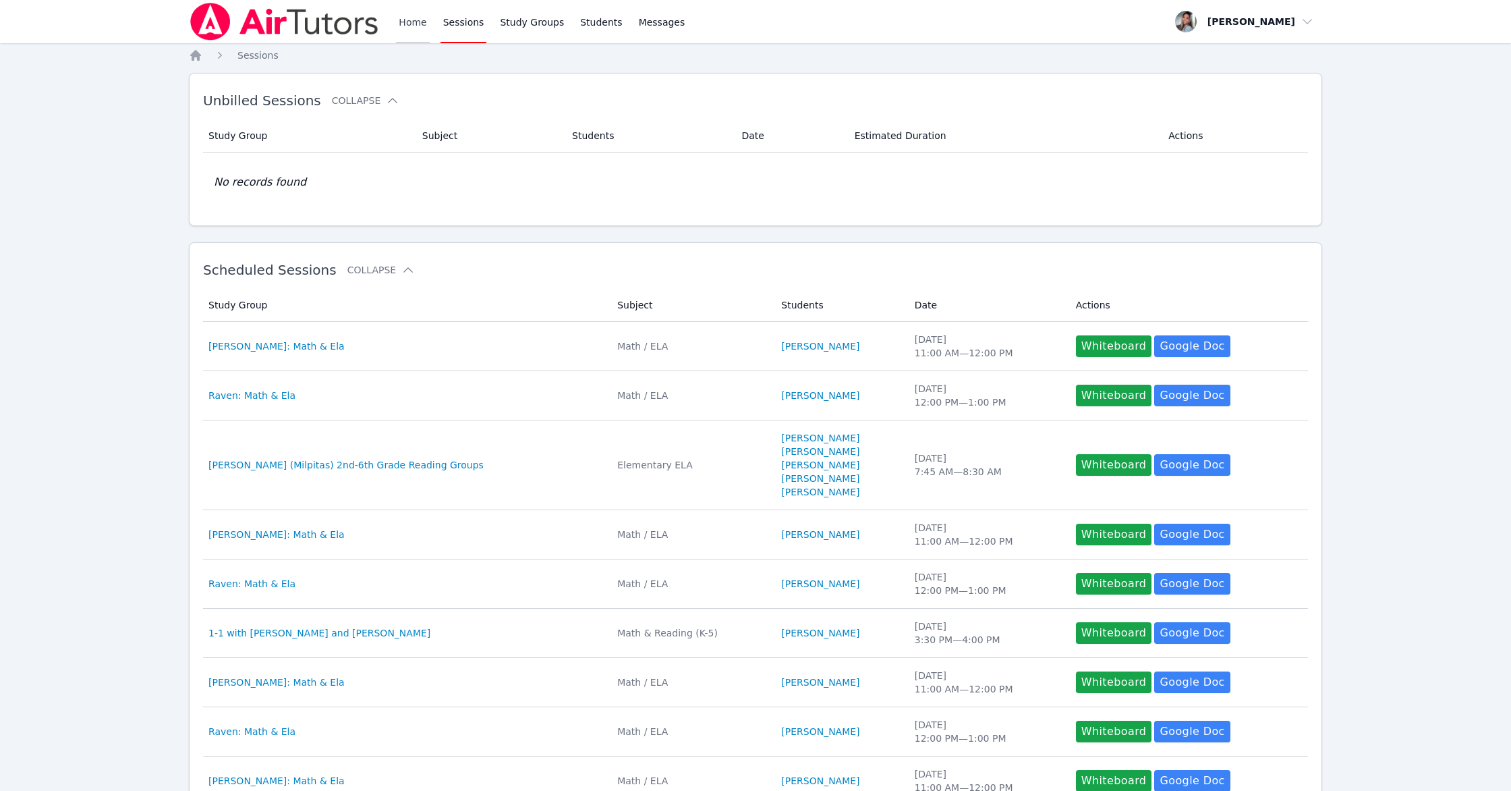 This screenshot has height=791, width=1511. I want to click on div: Elementary ELA, so click(691, 465).